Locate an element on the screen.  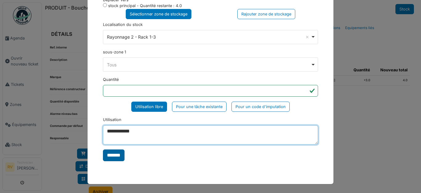
label: Quantité is located at coordinates (111, 79).